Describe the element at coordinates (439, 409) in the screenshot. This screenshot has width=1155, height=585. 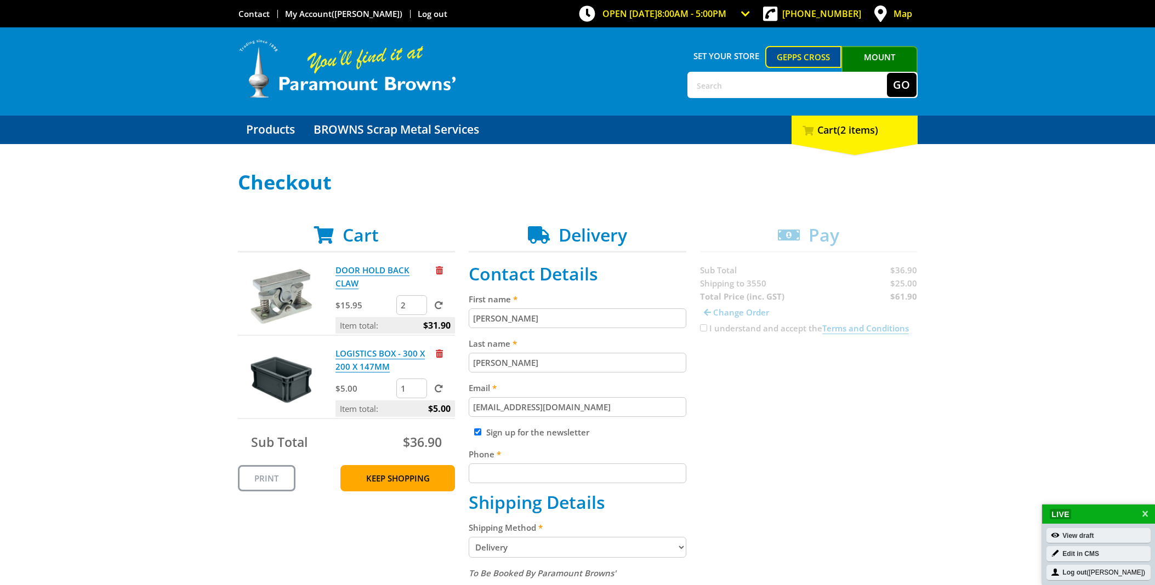
I see `span: $5.00` at that location.